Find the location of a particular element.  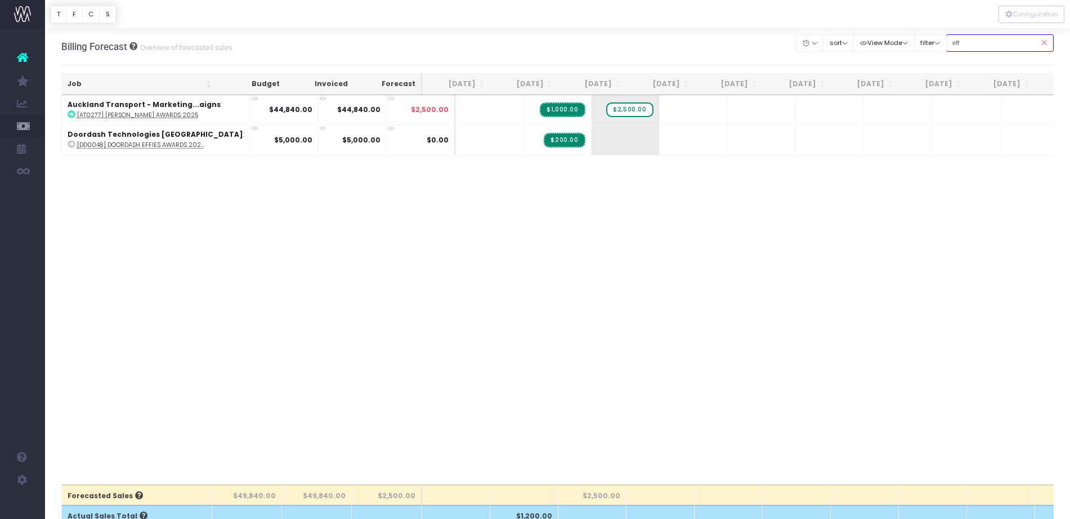

button: C is located at coordinates (91, 14).